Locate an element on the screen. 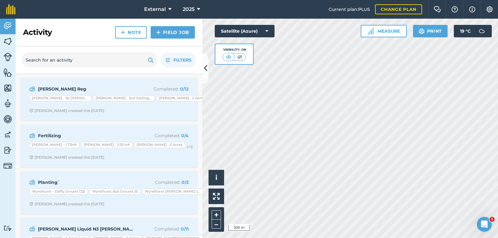 The image size is (498, 238). span: 1 is located at coordinates (492, 219).